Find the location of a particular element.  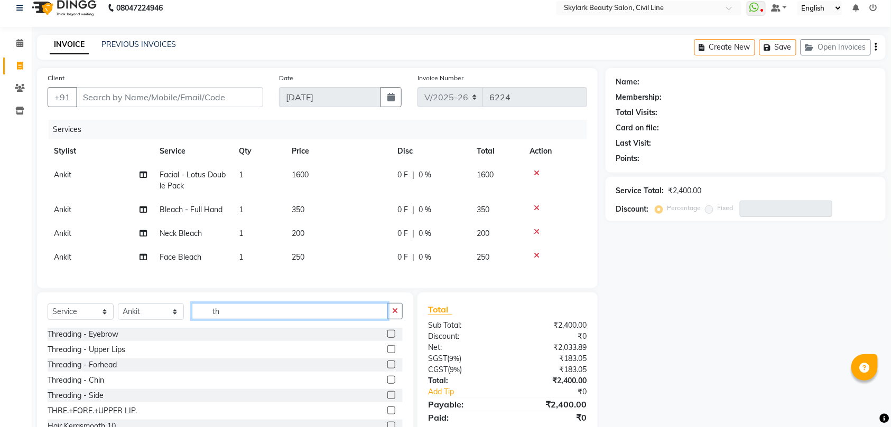

div: Membership: is located at coordinates (639, 97).